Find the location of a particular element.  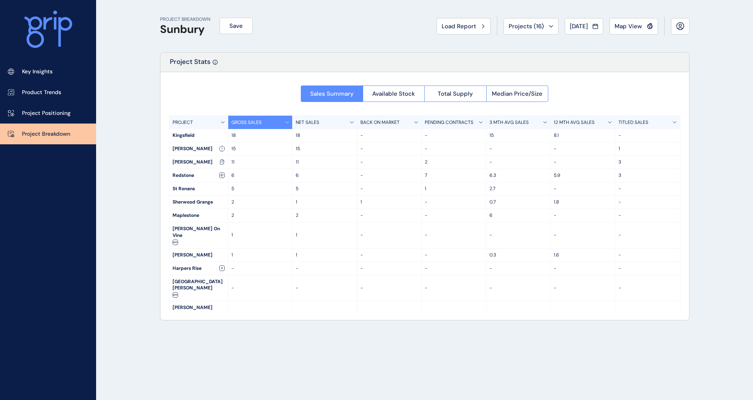

p: PROJECT BREAKDOWN is located at coordinates (185, 19).